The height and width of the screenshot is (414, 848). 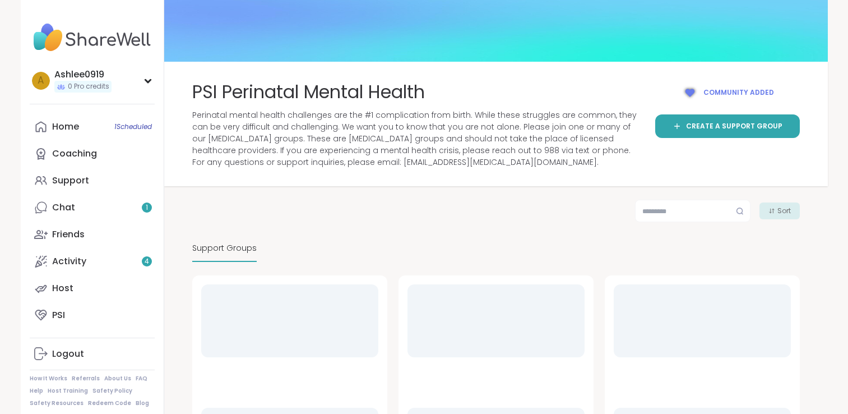 What do you see at coordinates (109, 403) in the screenshot?
I see `a: Redeem Code` at bounding box center [109, 403].